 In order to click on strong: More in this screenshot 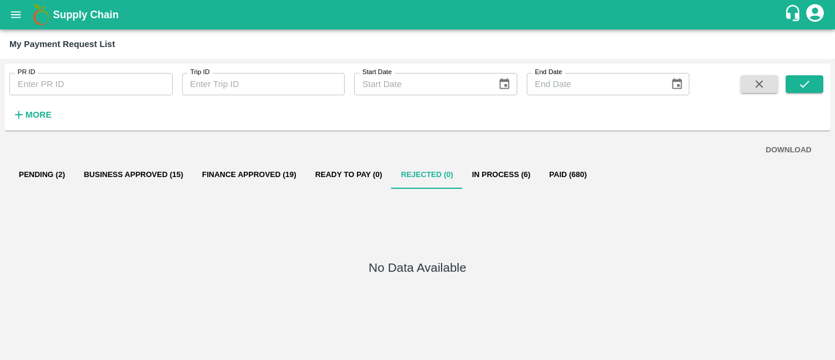, I will do `click(38, 115)`.